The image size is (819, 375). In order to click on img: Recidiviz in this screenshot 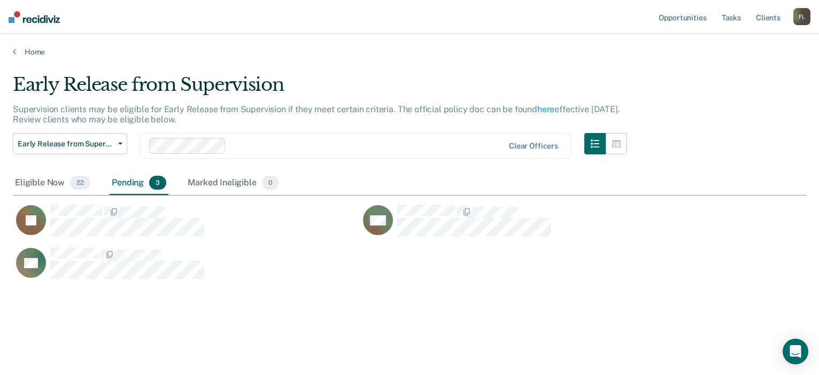, I will do `click(34, 17)`.